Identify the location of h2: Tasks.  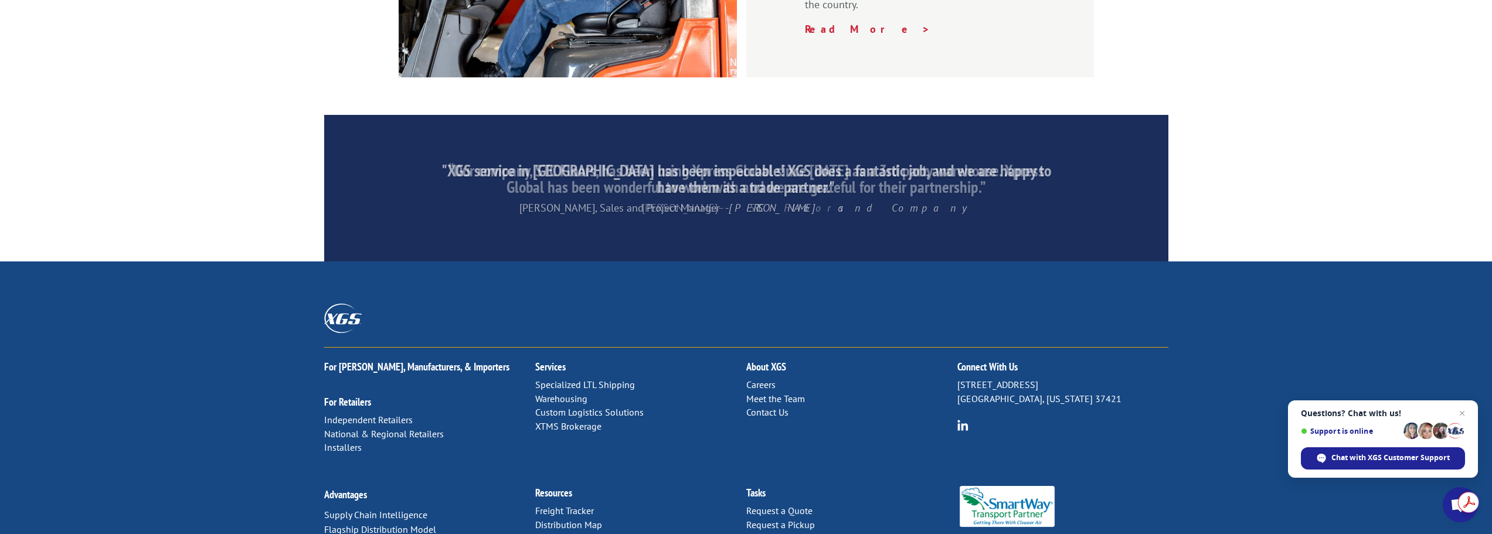
(852, 496).